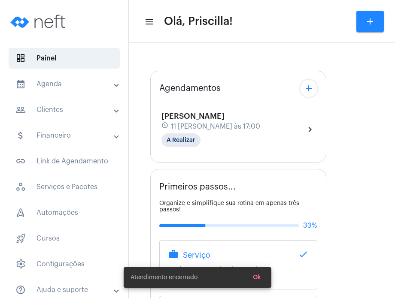 Image resolution: width=395 pixels, height=298 pixels. Describe the element at coordinates (303, 255) in the screenshot. I see `mat-icon: done` at that location.